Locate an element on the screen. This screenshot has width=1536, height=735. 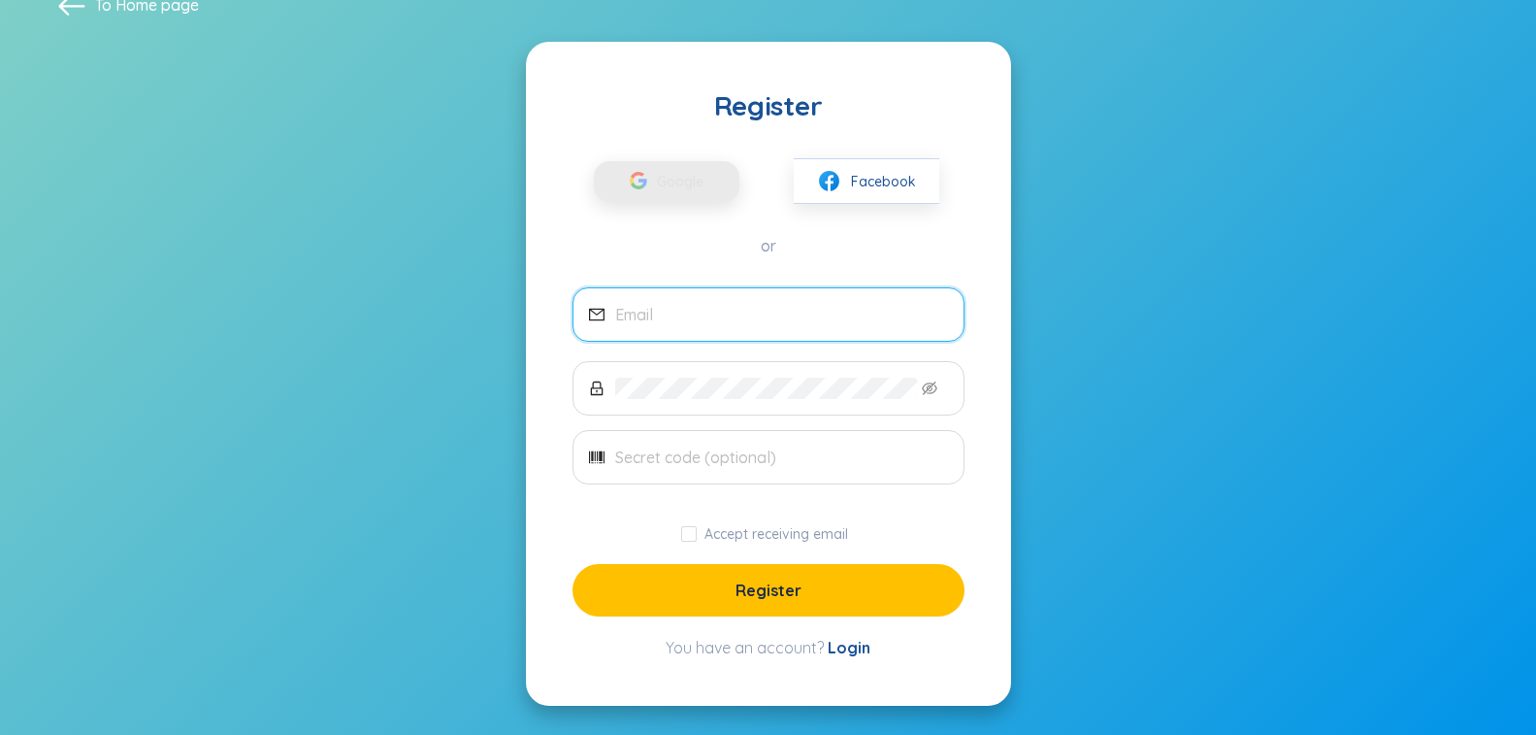
div: Register is located at coordinates (768, 106).